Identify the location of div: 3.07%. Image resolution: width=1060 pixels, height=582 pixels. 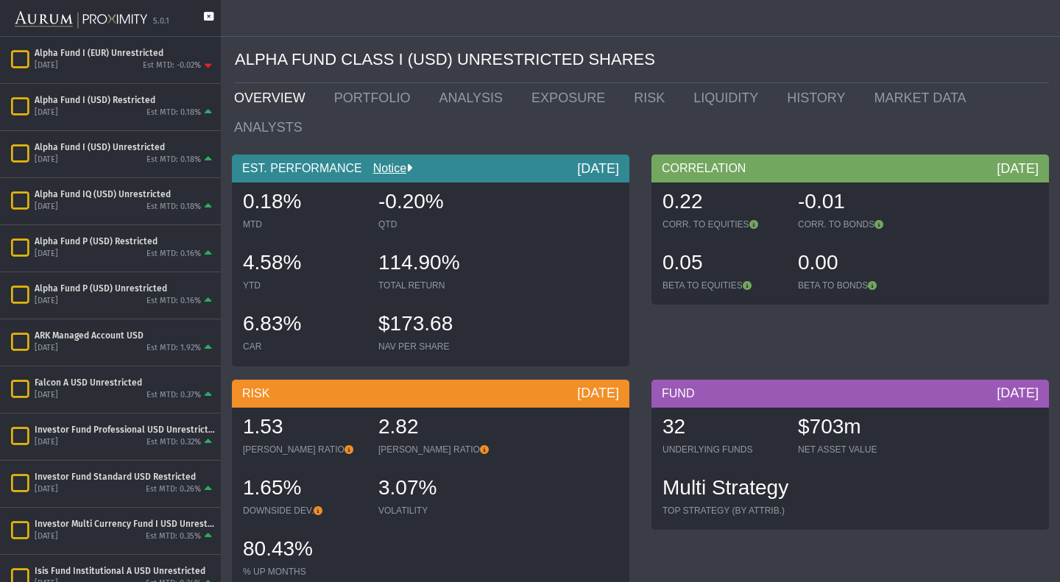
(439, 489).